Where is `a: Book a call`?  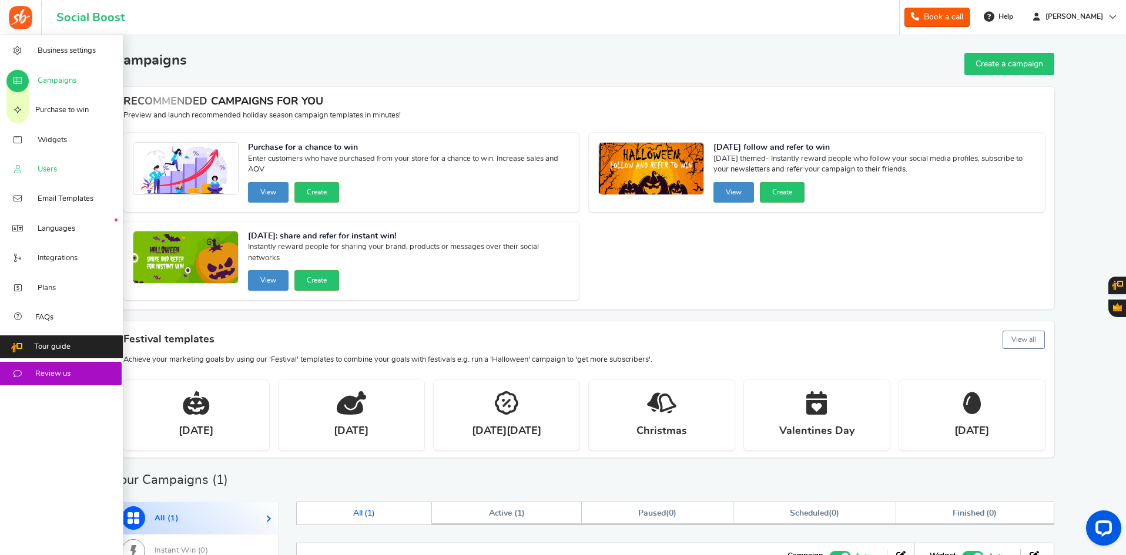
a: Book a call is located at coordinates (937, 17).